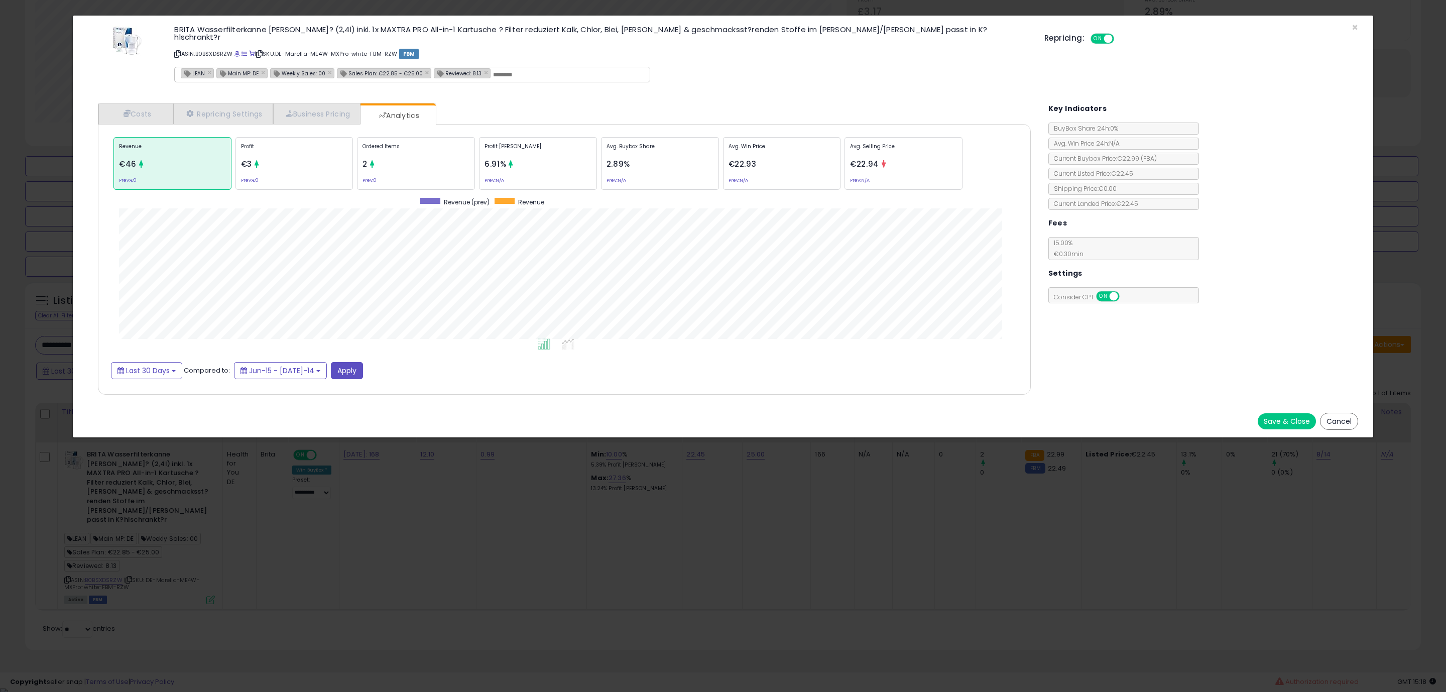 The height and width of the screenshot is (692, 1446). What do you see at coordinates (1102, 158) in the screenshot?
I see `span: Current Buybox Price:` at bounding box center [1102, 158].